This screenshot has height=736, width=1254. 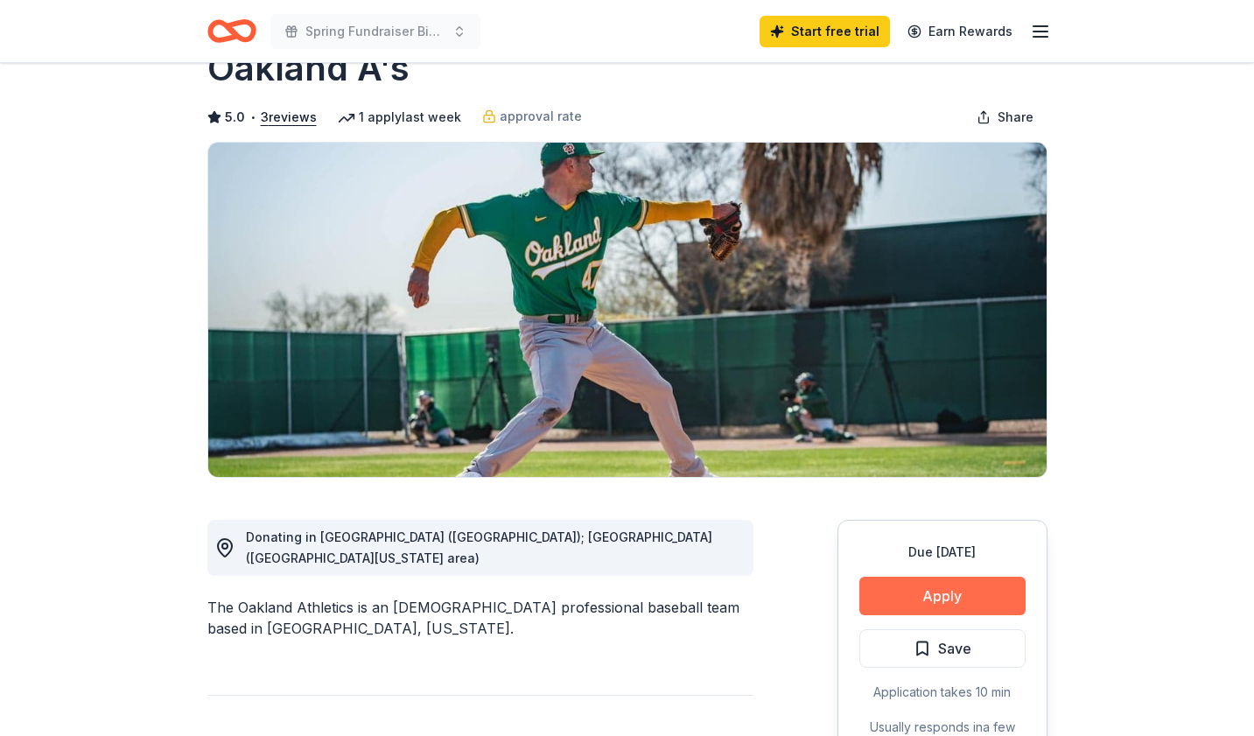 What do you see at coordinates (232, 31) in the screenshot?
I see `a: Home` at bounding box center [232, 31].